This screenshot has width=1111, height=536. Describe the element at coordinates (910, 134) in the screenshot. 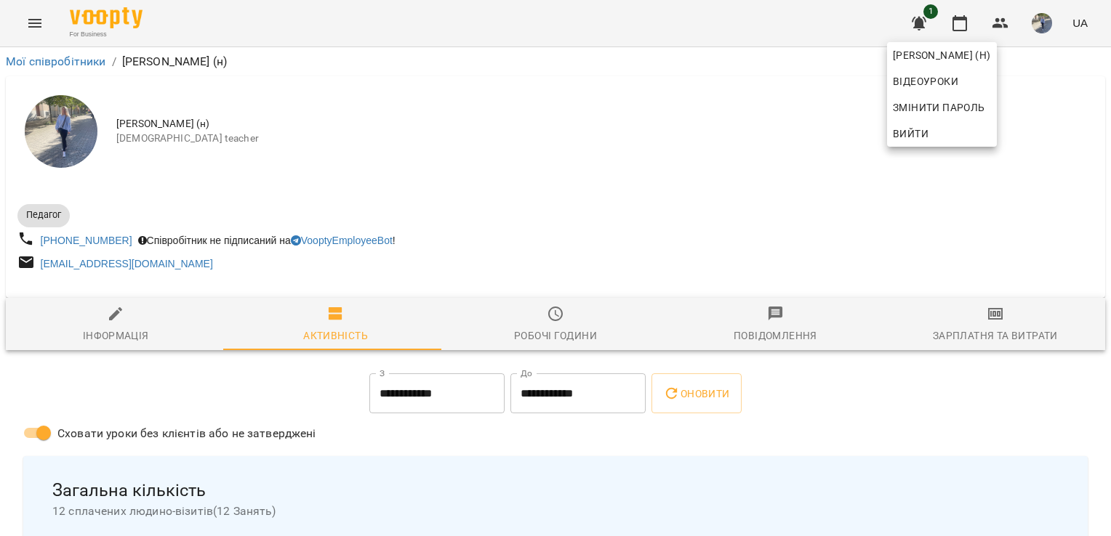

I see `span: Вийти` at that location.